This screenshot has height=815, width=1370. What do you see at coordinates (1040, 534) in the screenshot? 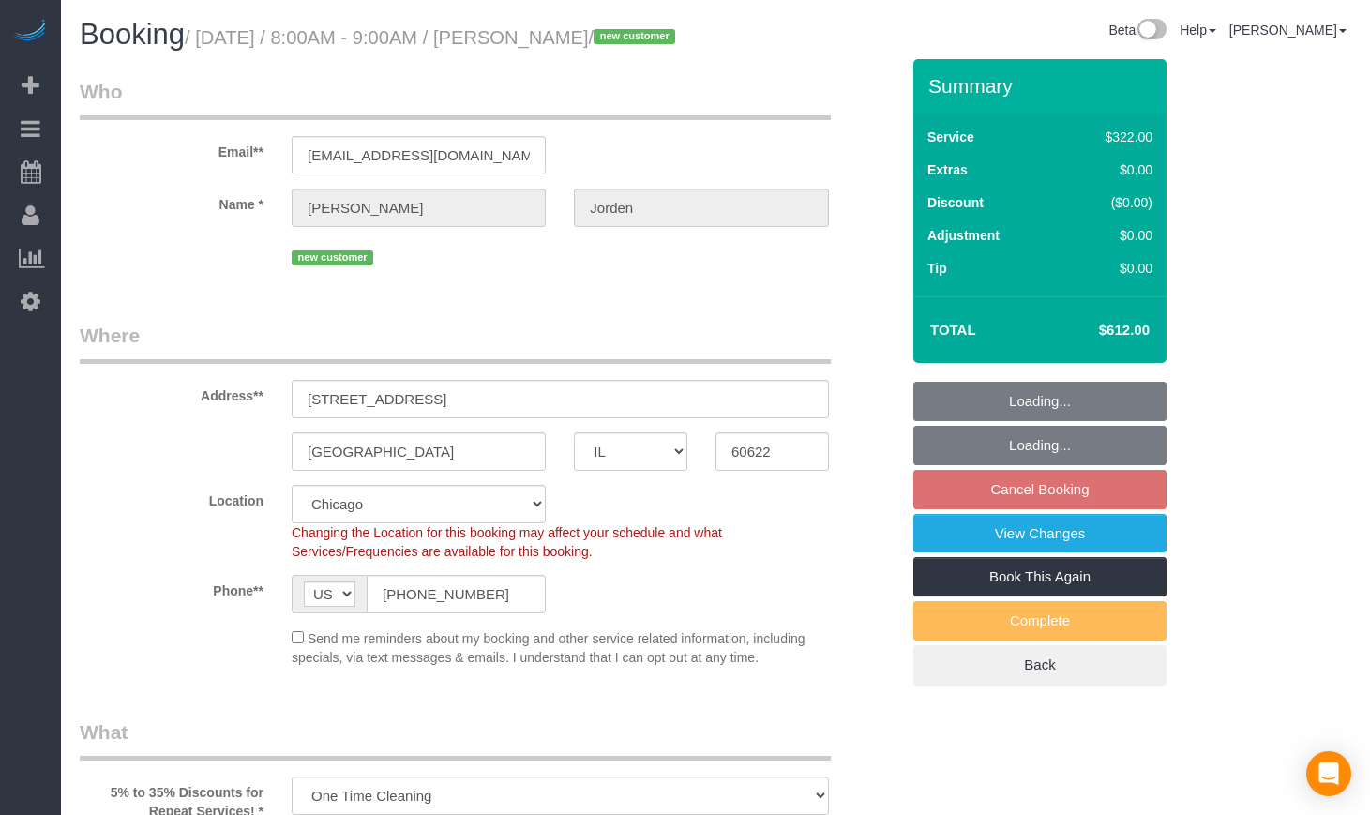
I see `a: View Changes` at bounding box center [1040, 534].